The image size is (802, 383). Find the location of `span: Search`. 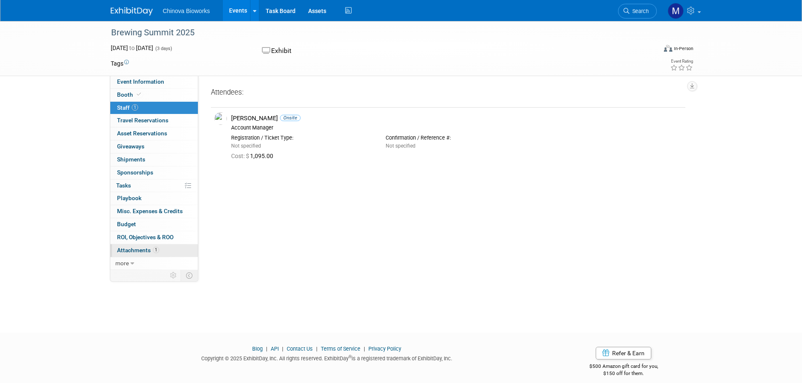

span: Search is located at coordinates (639, 11).